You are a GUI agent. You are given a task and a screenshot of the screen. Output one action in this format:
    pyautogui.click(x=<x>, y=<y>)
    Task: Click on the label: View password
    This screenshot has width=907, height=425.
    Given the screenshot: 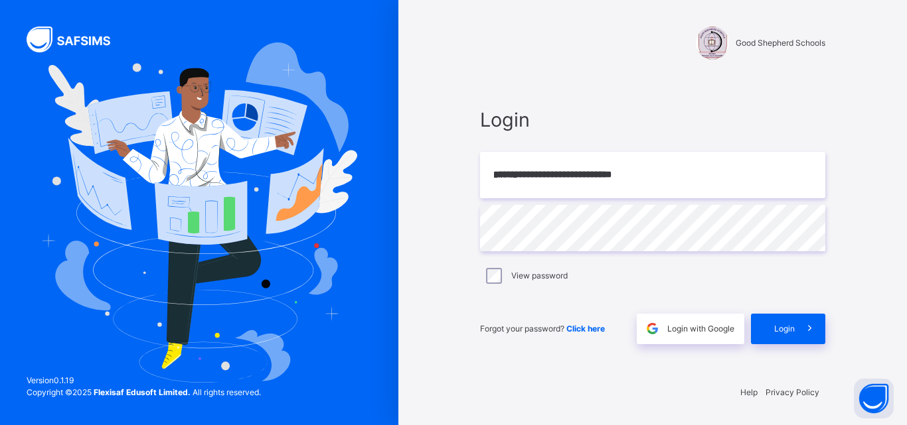 What is the action you would take?
    pyautogui.click(x=539, y=276)
    